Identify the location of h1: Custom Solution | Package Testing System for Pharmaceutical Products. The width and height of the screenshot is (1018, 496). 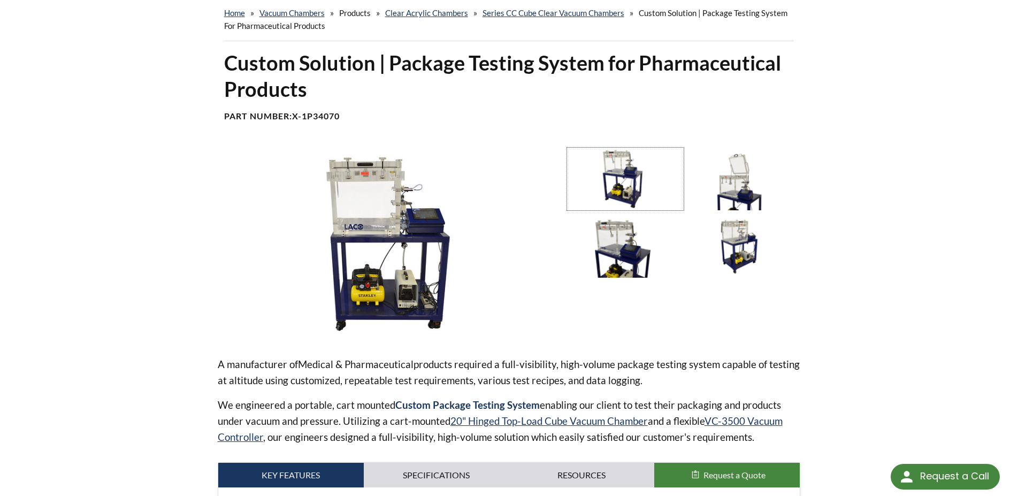
(509, 76).